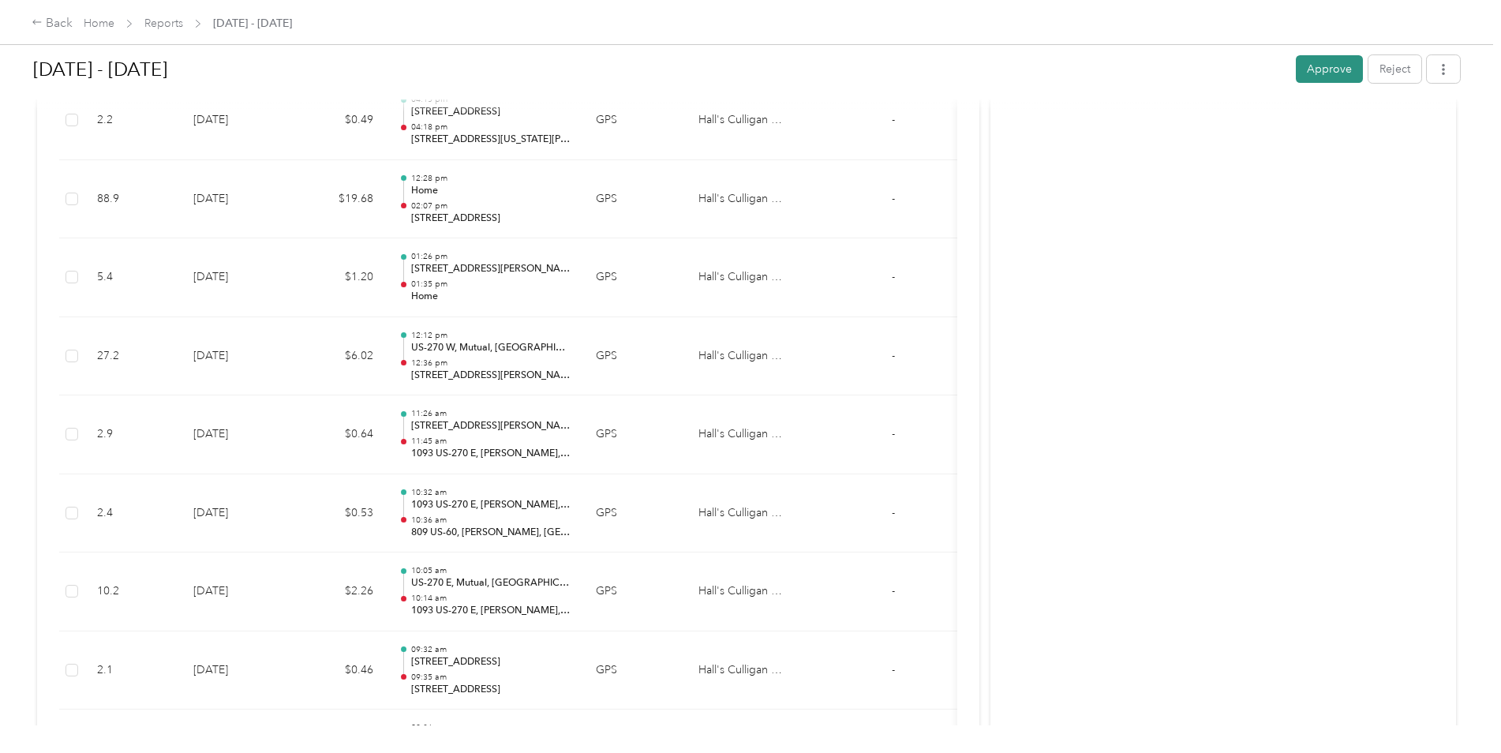 This screenshot has height=753, width=1501. What do you see at coordinates (339, 671) in the screenshot?
I see `td: $0.46` at bounding box center [339, 671].